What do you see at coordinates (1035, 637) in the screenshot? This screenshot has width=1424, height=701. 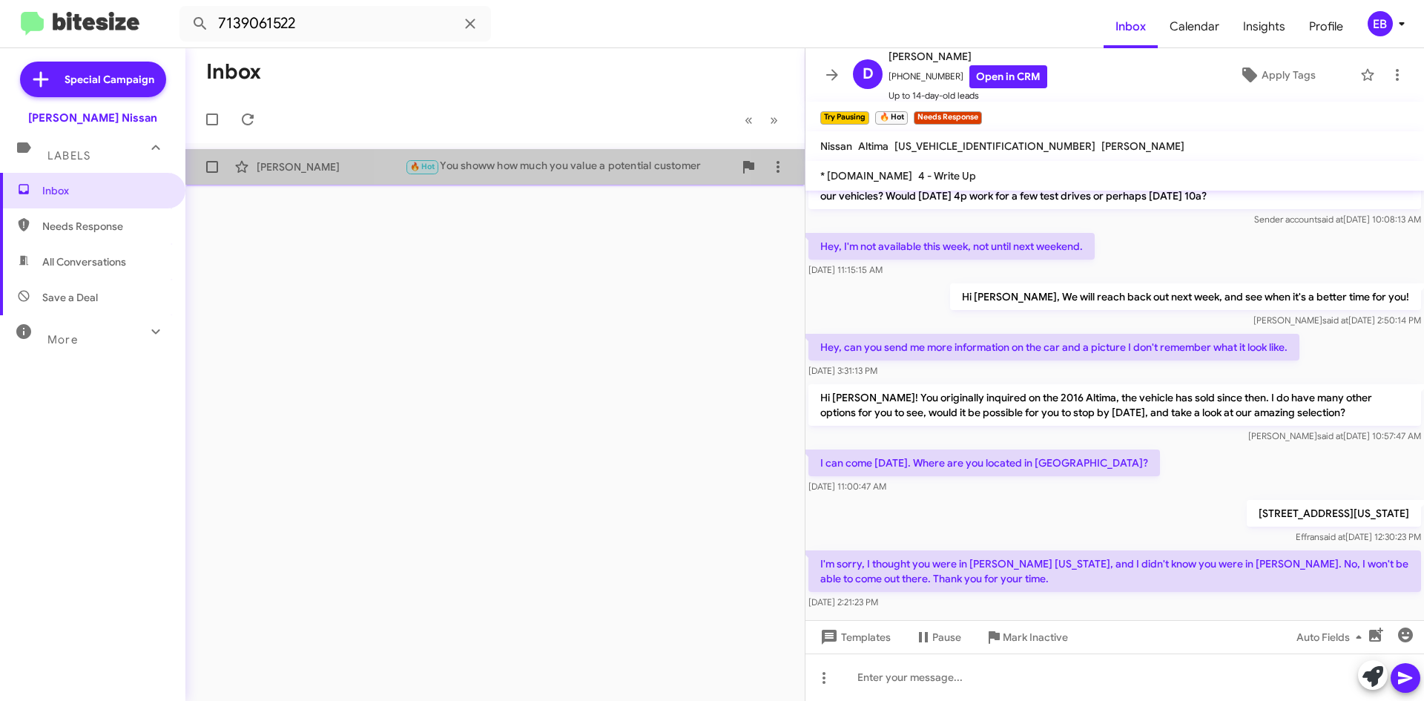 I see `span: Mark Inactive` at bounding box center [1035, 637].